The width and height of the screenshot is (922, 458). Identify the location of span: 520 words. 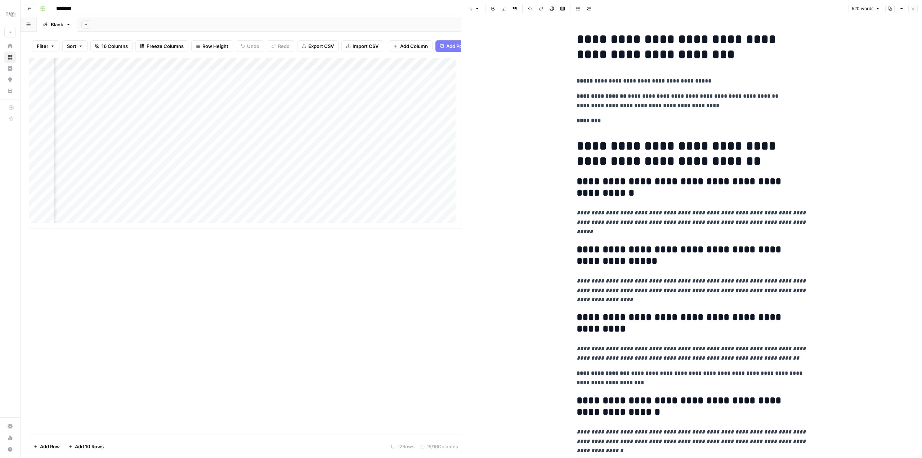
(863, 9).